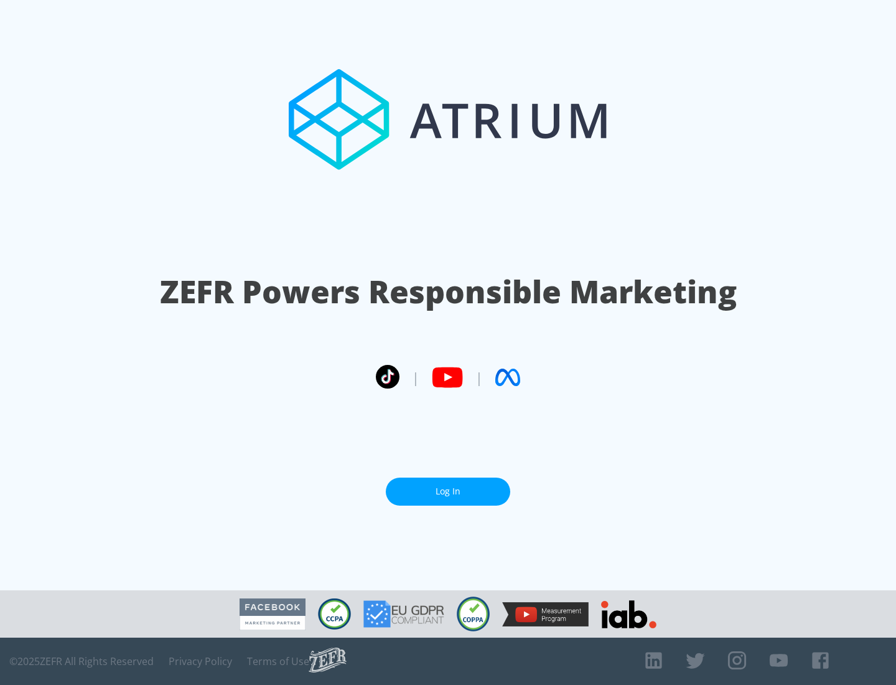 This screenshot has height=685, width=896. What do you see at coordinates (82, 661) in the screenshot?
I see `span: © 2025 ZEFR All Rights Reserved` at bounding box center [82, 661].